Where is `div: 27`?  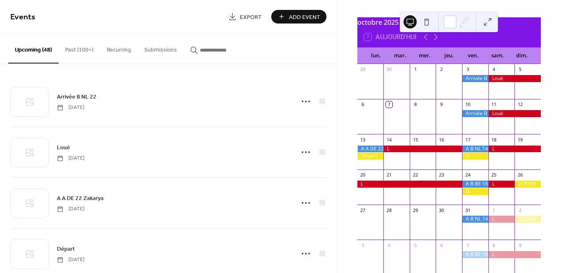
div: 27 is located at coordinates (362, 210).